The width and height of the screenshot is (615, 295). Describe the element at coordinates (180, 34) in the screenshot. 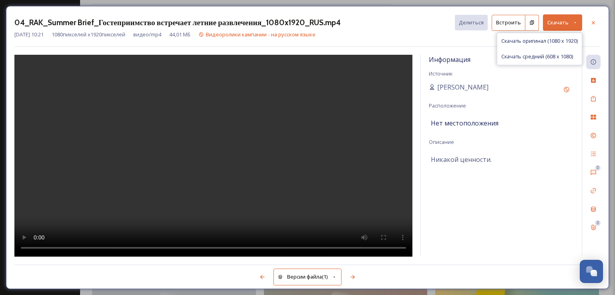

I see `font: 44,01 МБ` at that location.